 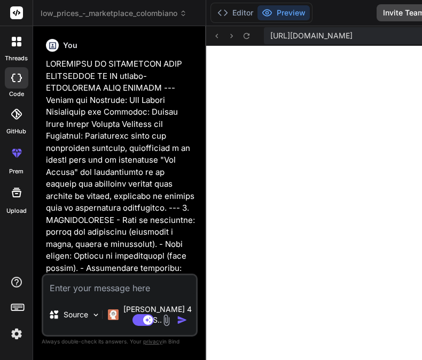 I want to click on p: Always double-check its answers. Your in Bind, so click(x=120, y=341).